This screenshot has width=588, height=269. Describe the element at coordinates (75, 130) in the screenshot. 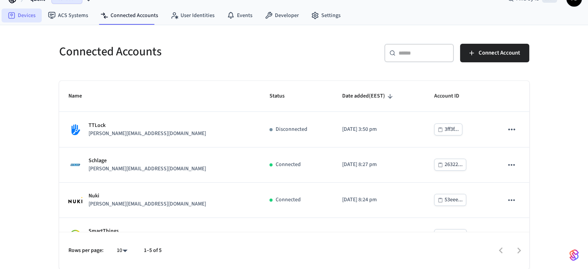

I see `img: TTLock Logo, Square` at that location.